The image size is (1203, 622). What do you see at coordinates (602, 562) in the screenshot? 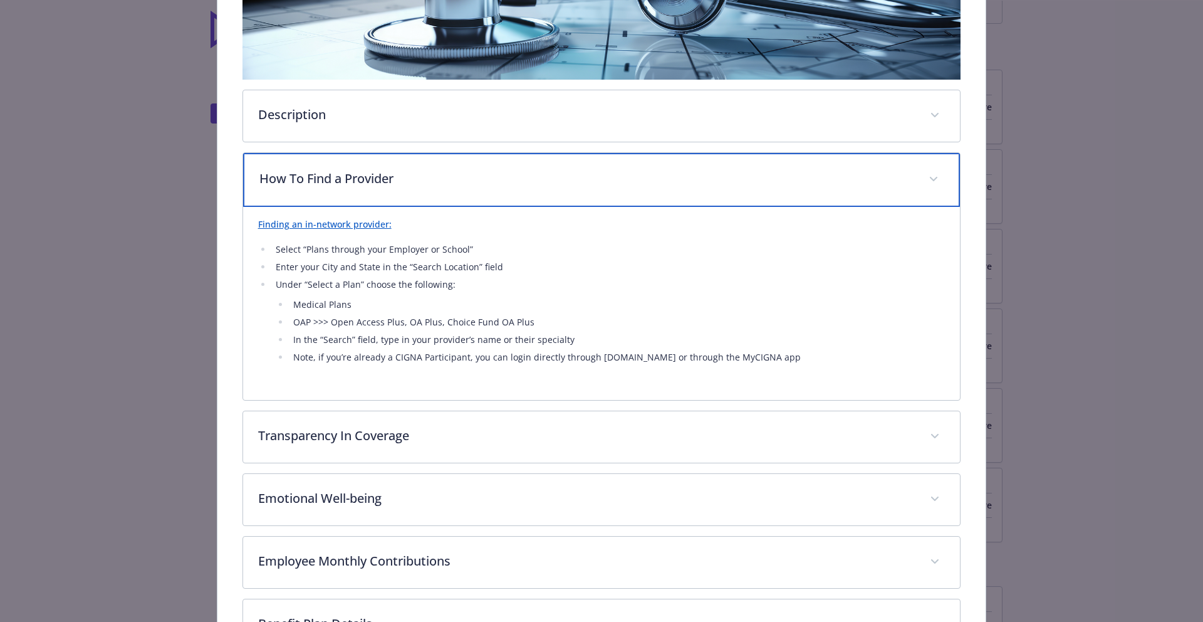
I see `div: Employee Monthly Contributions` at bounding box center [602, 562].